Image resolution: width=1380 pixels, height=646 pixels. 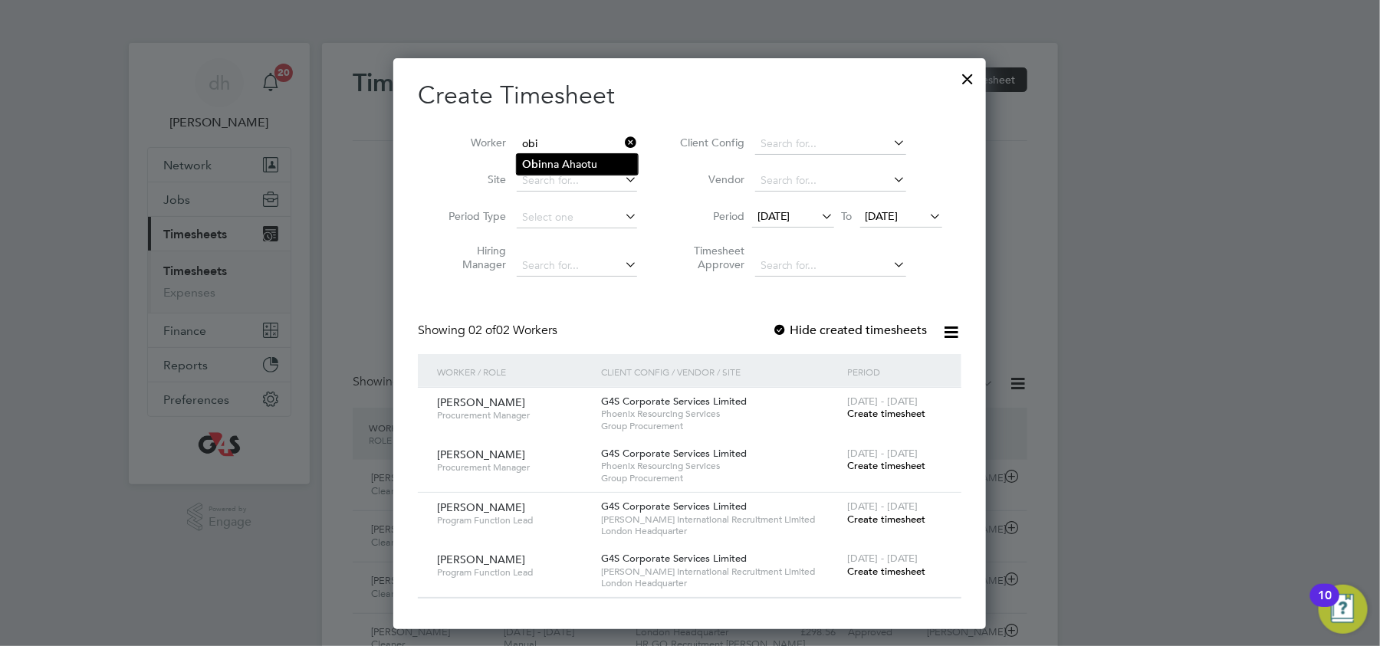 I want to click on label: Period Type, so click(x=472, y=216).